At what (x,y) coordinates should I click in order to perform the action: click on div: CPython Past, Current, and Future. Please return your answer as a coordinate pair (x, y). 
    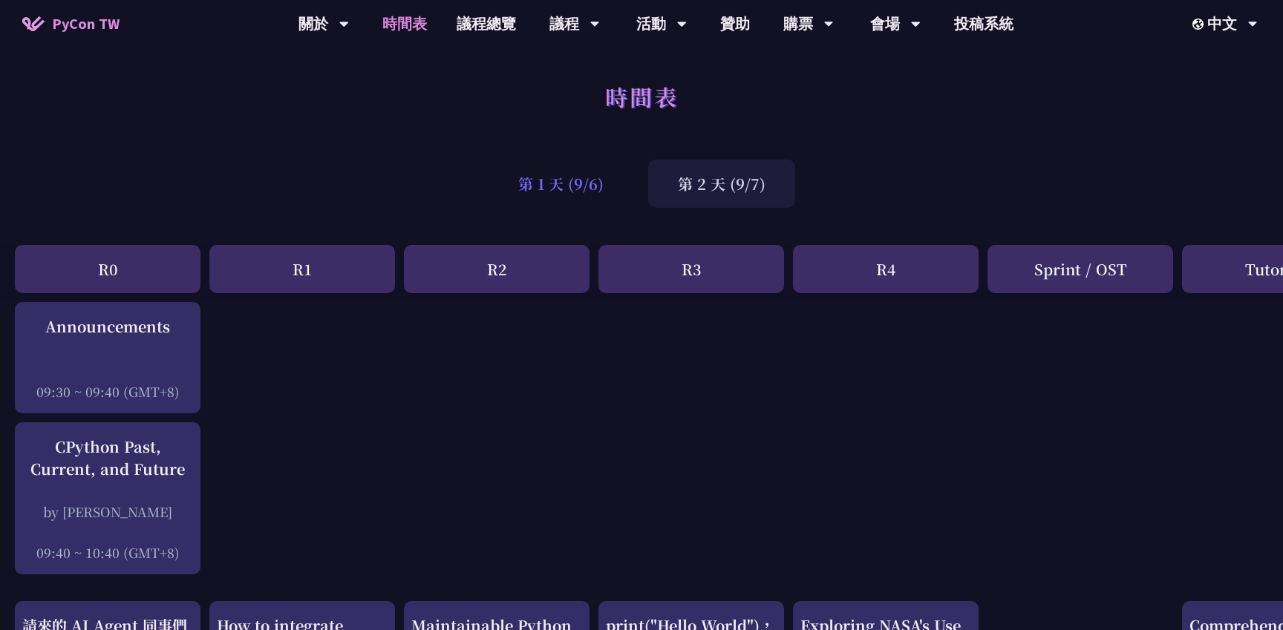
    Looking at the image, I should click on (108, 458).